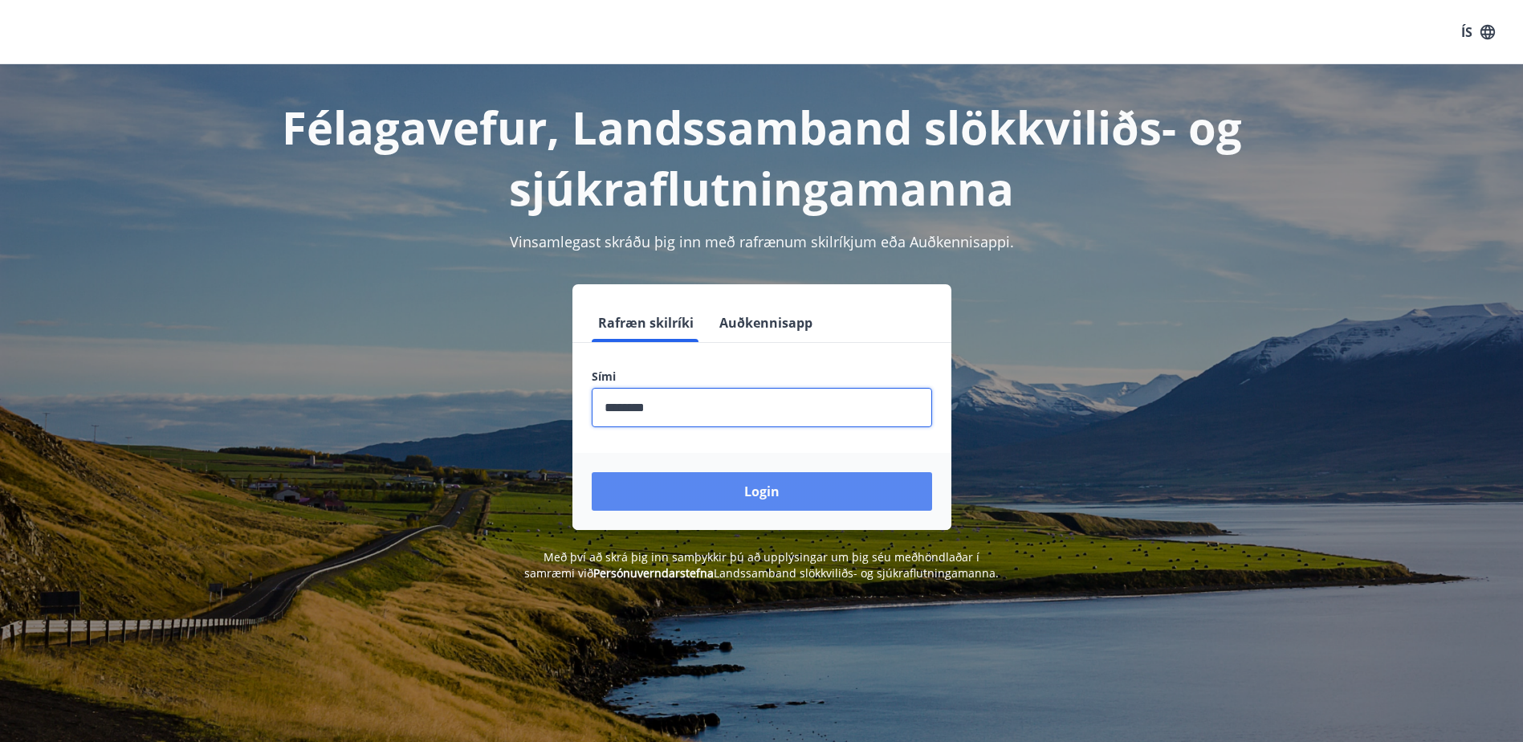 This screenshot has width=1523, height=742. What do you see at coordinates (654, 573) in the screenshot?
I see `a: Persónuverndarstefna` at bounding box center [654, 573].